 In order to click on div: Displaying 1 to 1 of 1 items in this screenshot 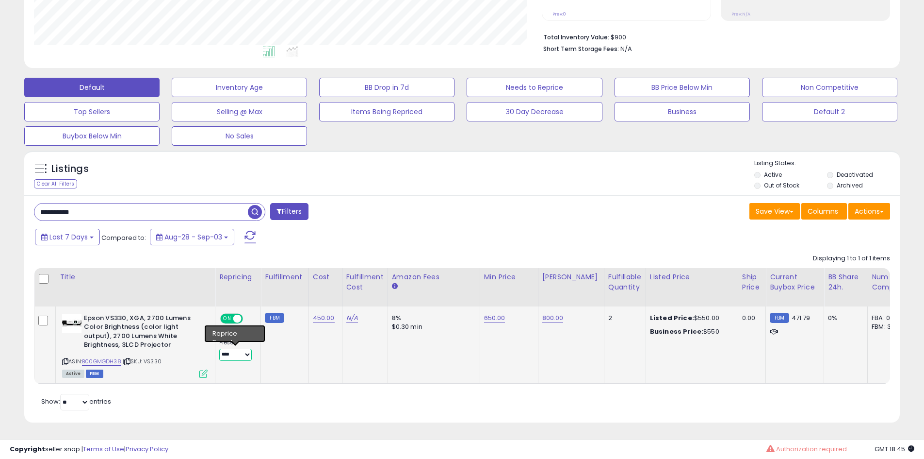, I will do `click(852, 258)`.